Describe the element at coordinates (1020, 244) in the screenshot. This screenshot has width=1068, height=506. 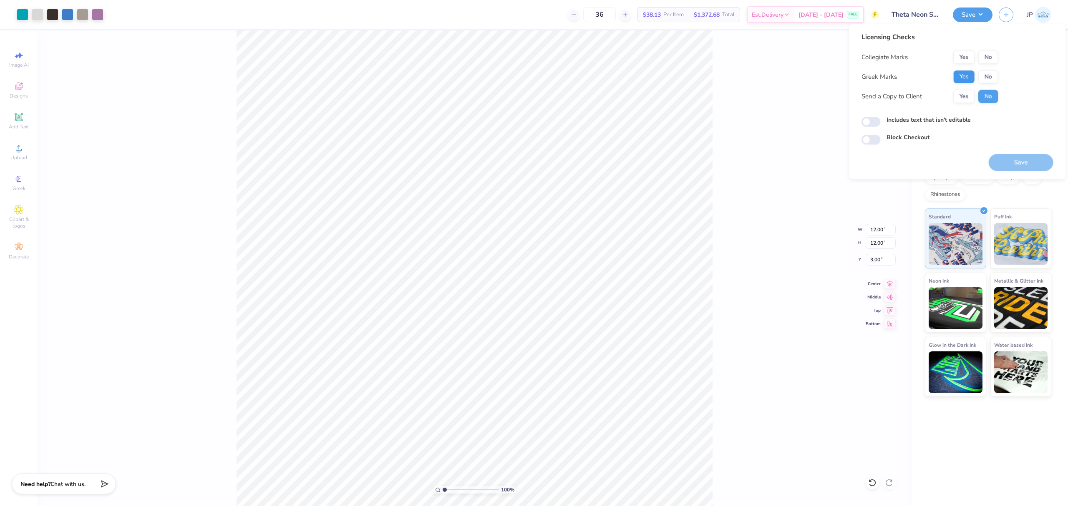
I see `img: Puff Ink` at that location.